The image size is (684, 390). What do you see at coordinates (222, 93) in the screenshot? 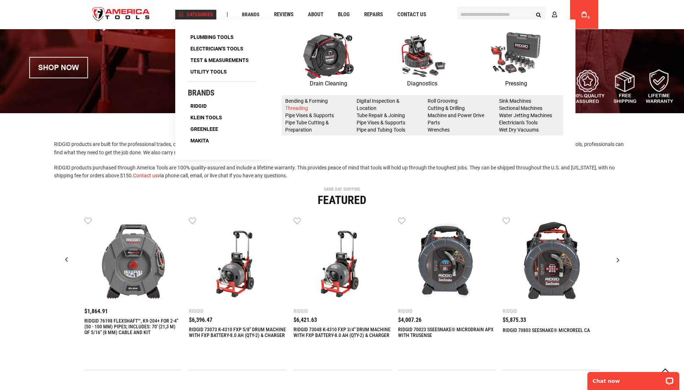
I see `h4: Brands` at bounding box center [222, 93].